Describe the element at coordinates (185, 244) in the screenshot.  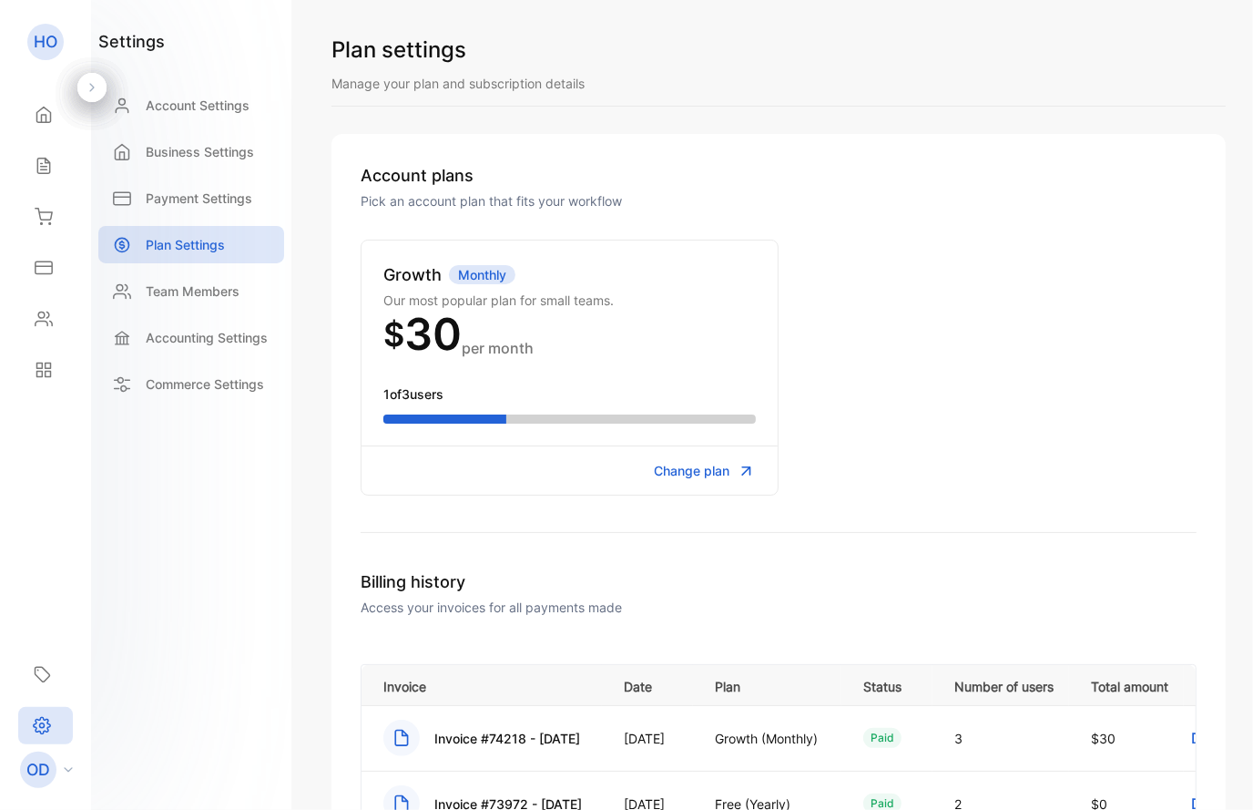
I see `p: Plan Settings` at that location.